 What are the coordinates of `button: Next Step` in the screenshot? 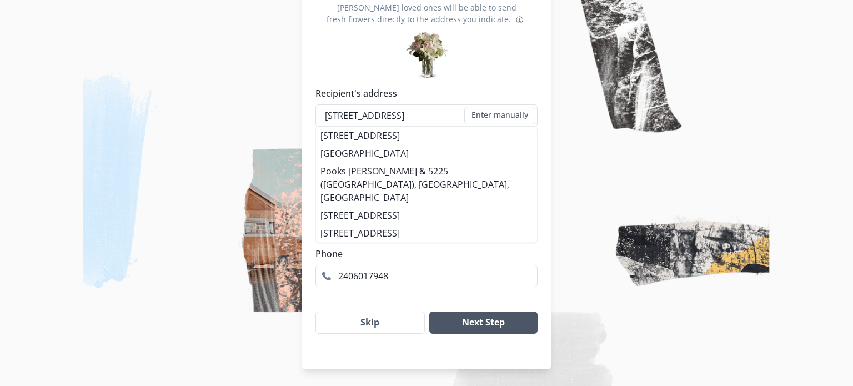 It's located at (483, 322).